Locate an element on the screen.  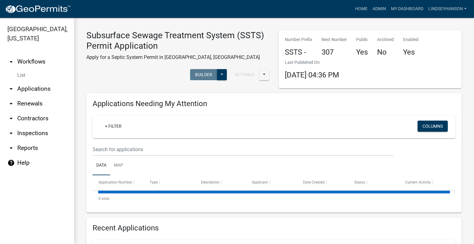
span: Date Created is located at coordinates (314, 182).